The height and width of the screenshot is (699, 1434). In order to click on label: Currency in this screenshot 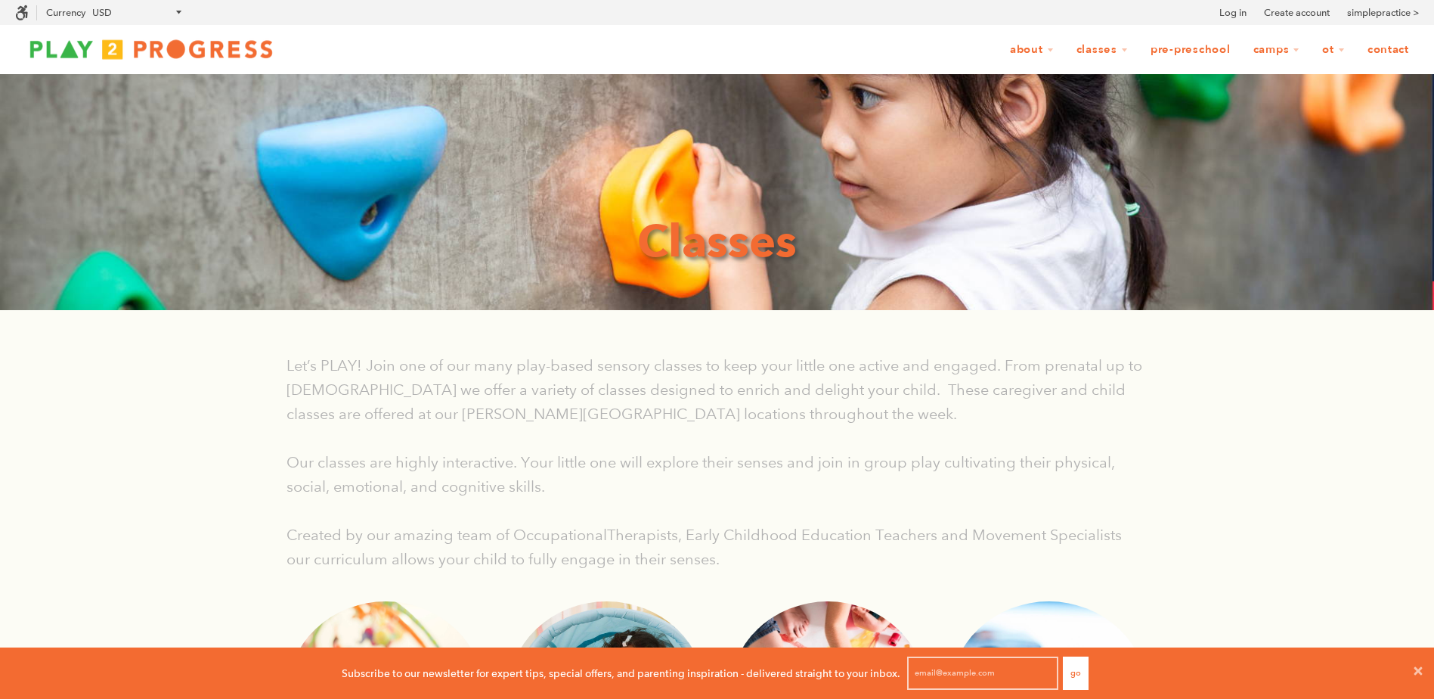, I will do `click(66, 12)`.